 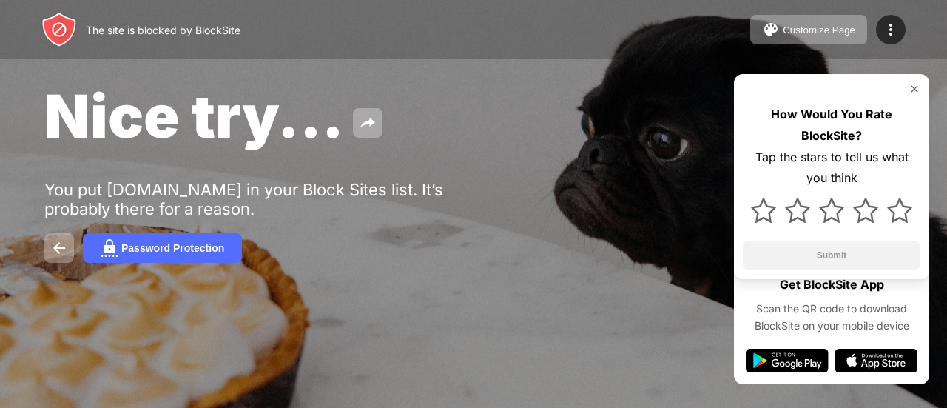 What do you see at coordinates (771, 30) in the screenshot?
I see `img: pallet.svg` at bounding box center [771, 30].